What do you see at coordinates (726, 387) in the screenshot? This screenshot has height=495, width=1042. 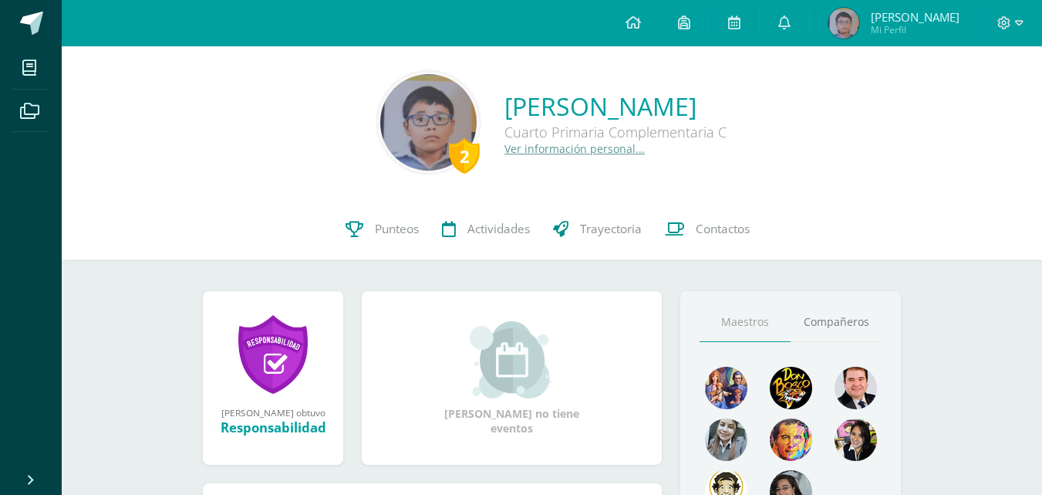 I see `img: 88256b496371d55dc06d1c3f8a5004f4.png` at bounding box center [726, 387].